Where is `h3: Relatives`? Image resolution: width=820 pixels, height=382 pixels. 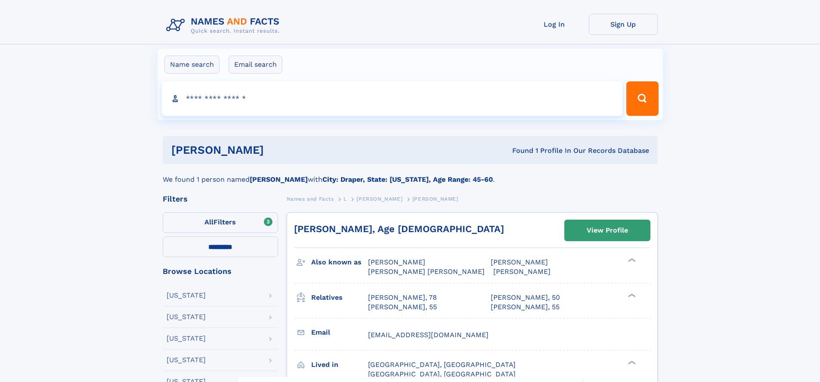
h3: Relatives is located at coordinates (340, 298).